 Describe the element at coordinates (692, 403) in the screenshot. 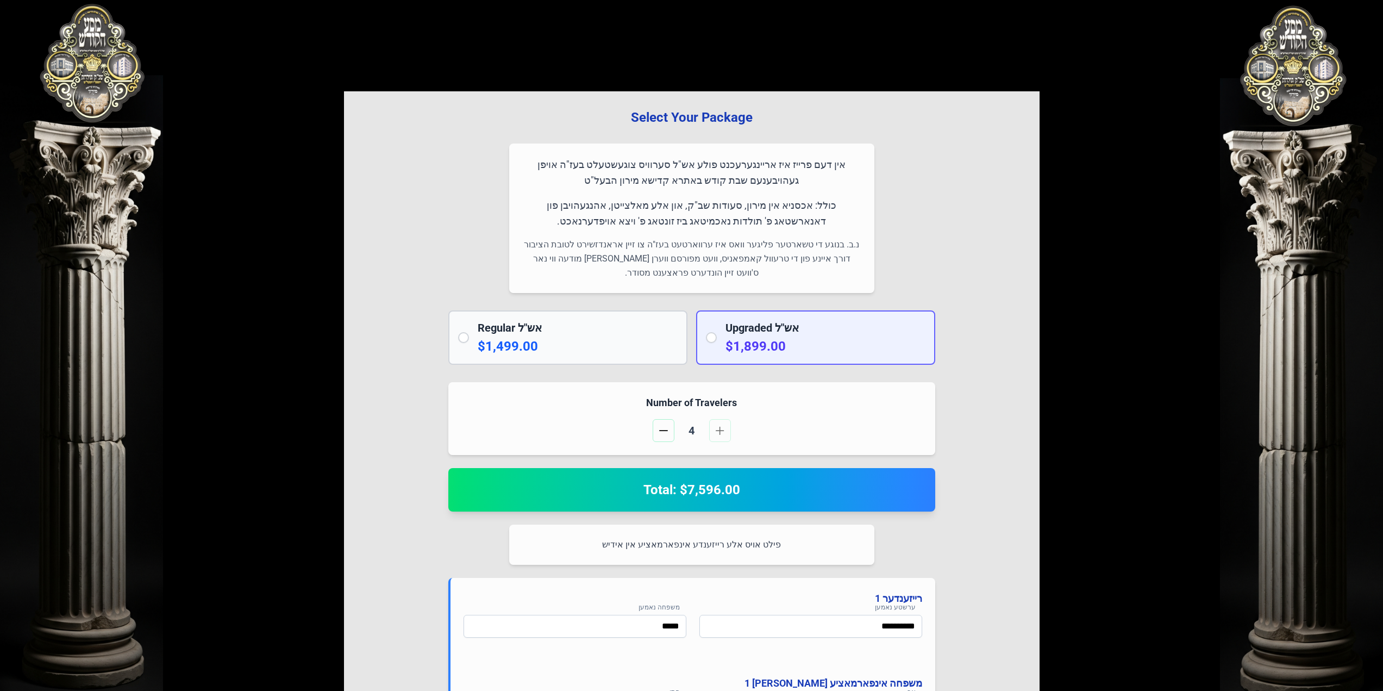

I see `h4: Number of Travelers` at that location.